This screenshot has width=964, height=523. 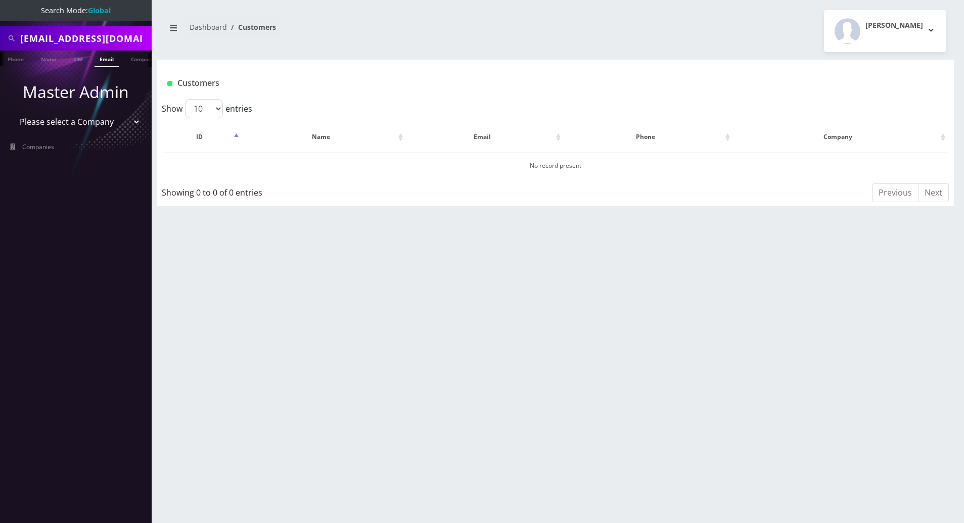 I want to click on th: Name: activate to sort column ascending, so click(x=324, y=137).